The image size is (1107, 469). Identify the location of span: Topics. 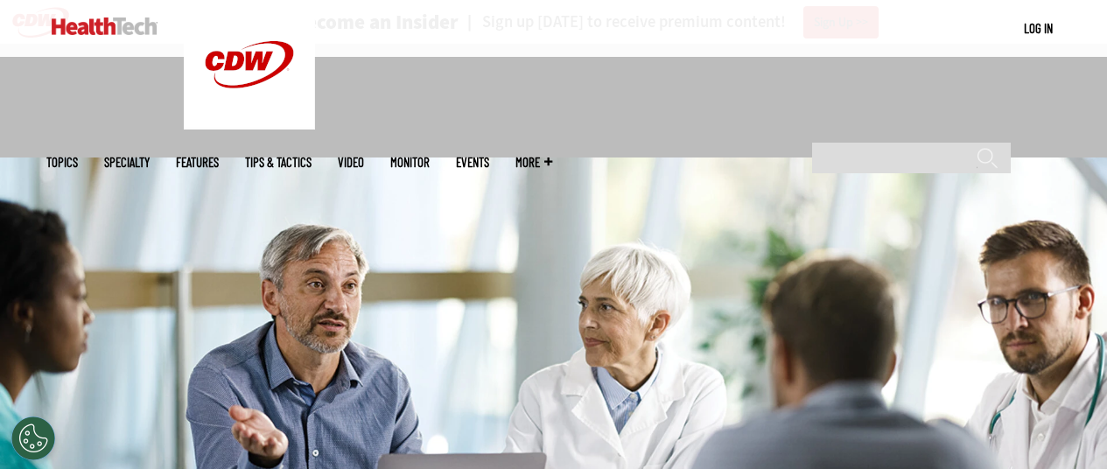
(62, 162).